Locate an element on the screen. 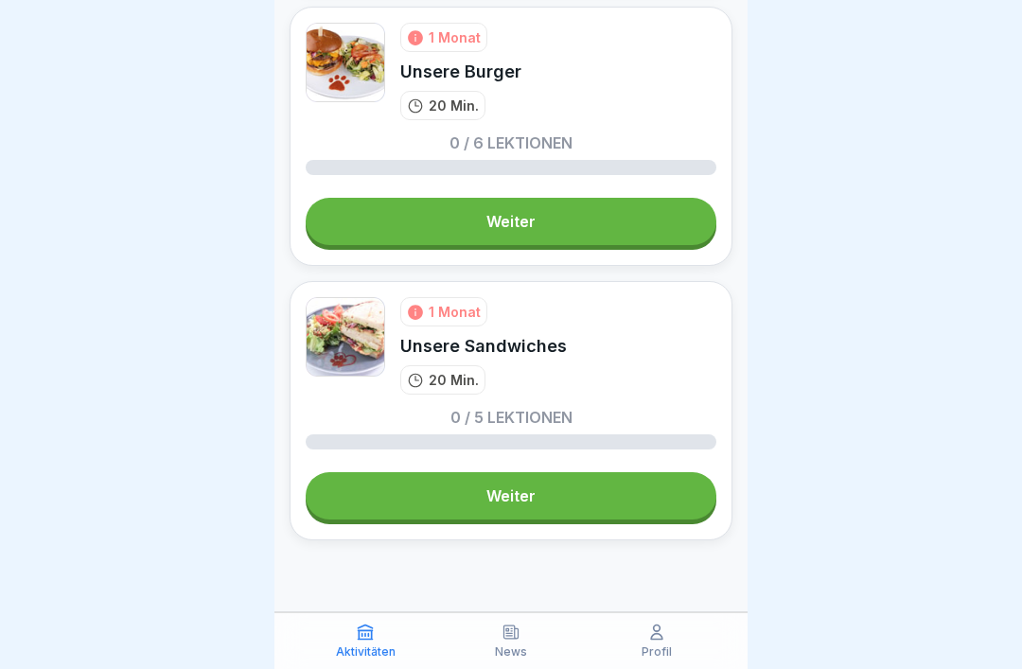 The image size is (1022, 669). p: News is located at coordinates (511, 652).